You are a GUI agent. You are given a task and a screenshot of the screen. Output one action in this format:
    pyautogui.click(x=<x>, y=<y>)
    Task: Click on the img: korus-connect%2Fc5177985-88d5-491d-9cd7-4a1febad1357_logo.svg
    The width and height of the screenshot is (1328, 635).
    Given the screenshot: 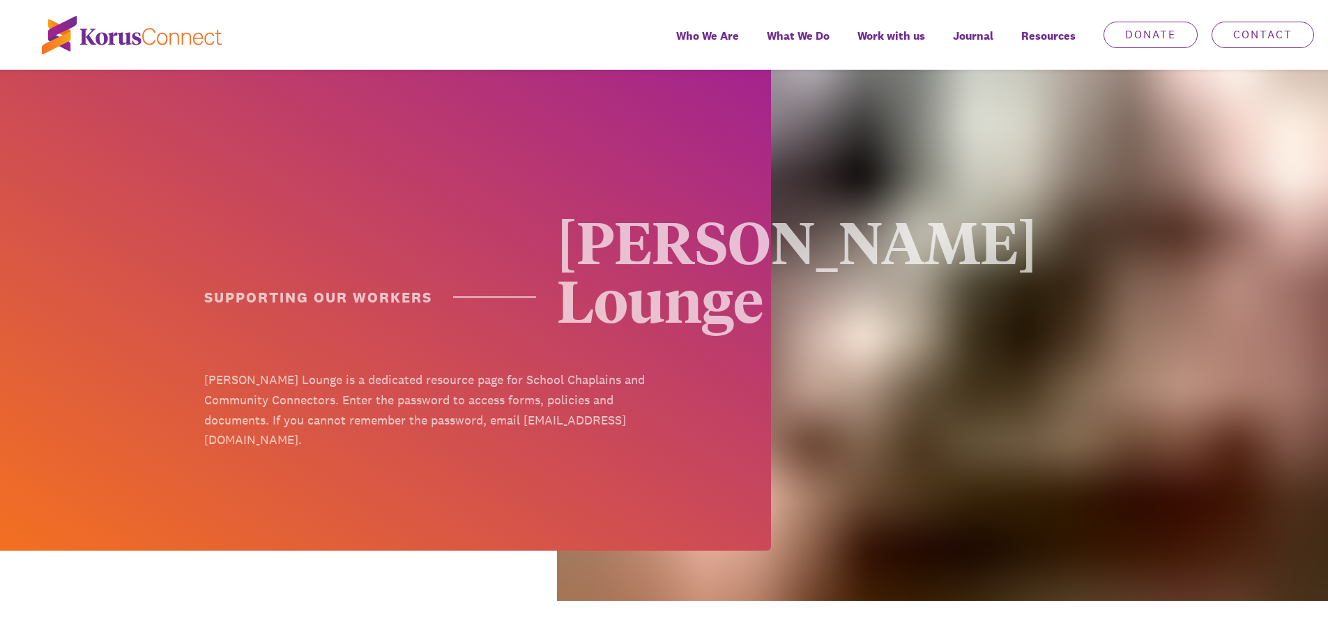 What is the action you would take?
    pyautogui.click(x=132, y=35)
    